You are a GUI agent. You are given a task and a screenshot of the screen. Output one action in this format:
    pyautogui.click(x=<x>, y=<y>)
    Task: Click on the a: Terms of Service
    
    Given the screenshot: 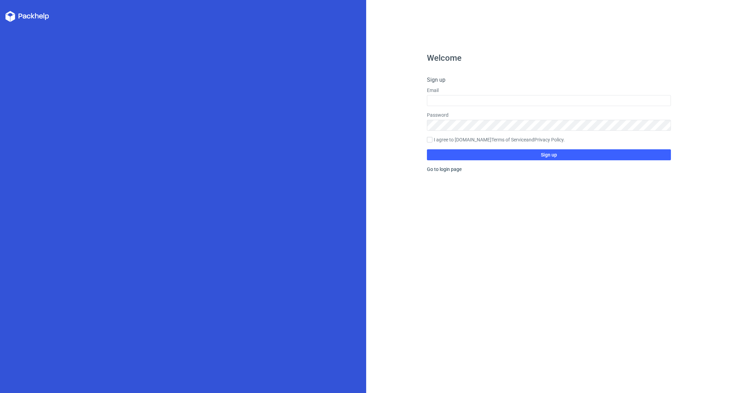 What is the action you would take?
    pyautogui.click(x=509, y=140)
    